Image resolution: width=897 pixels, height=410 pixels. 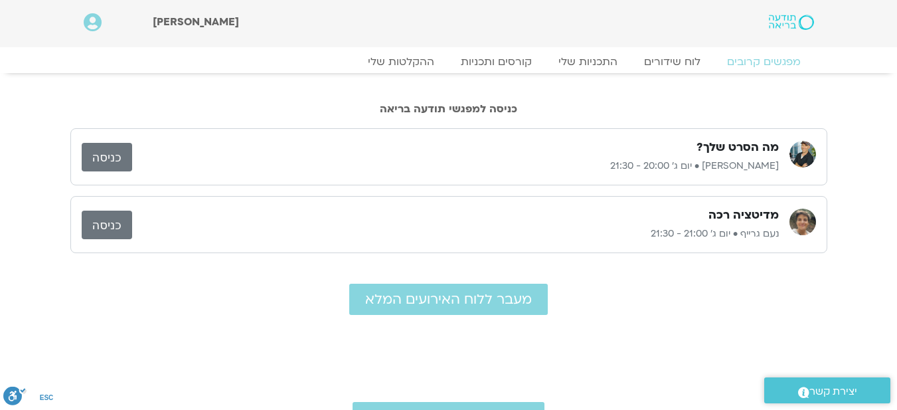 What do you see at coordinates (743, 215) in the screenshot?
I see `h3: מדיטציה רכה` at bounding box center [743, 215].